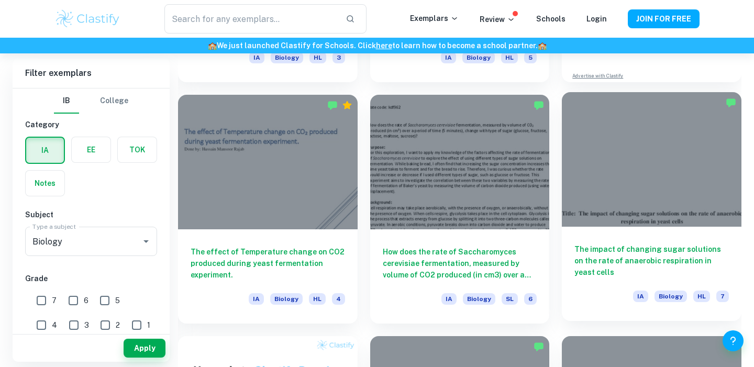 The image size is (754, 367). I want to click on label: Type a subject, so click(54, 226).